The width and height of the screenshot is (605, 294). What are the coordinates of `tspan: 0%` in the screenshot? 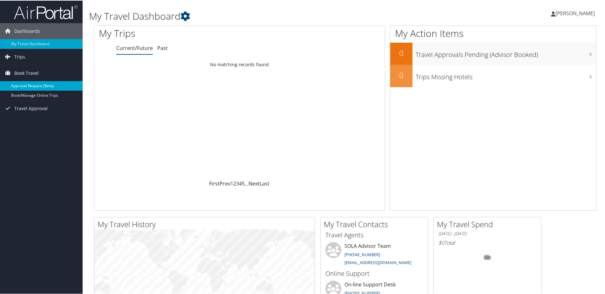 It's located at (488, 257).